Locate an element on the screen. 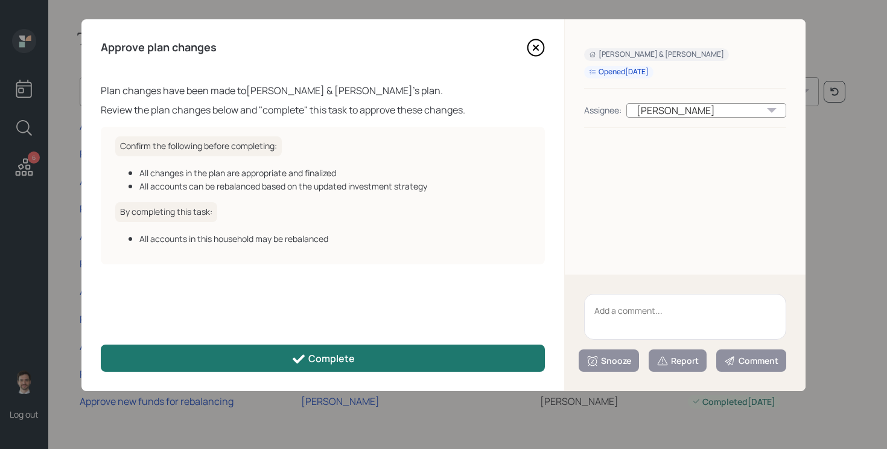 The image size is (887, 449). div: Review the plan changes below and "complete" this task to approve these changes. is located at coordinates (323, 110).